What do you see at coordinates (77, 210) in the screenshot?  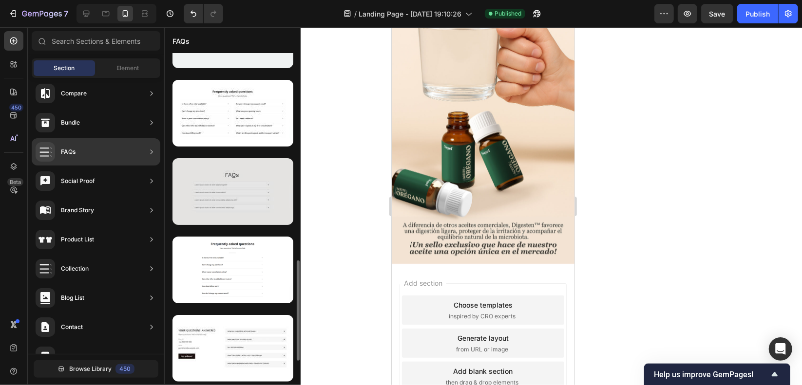 I see `div: Brand Story` at bounding box center [77, 210].